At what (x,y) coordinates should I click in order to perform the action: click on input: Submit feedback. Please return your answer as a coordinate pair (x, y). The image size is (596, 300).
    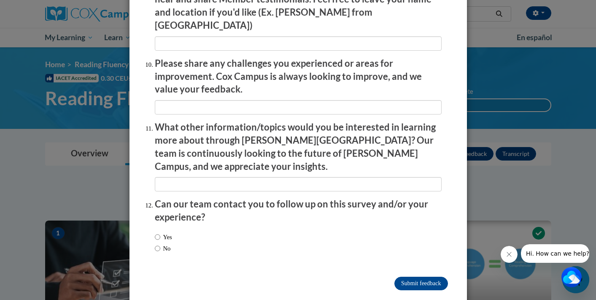
    Looking at the image, I should click on (421, 283).